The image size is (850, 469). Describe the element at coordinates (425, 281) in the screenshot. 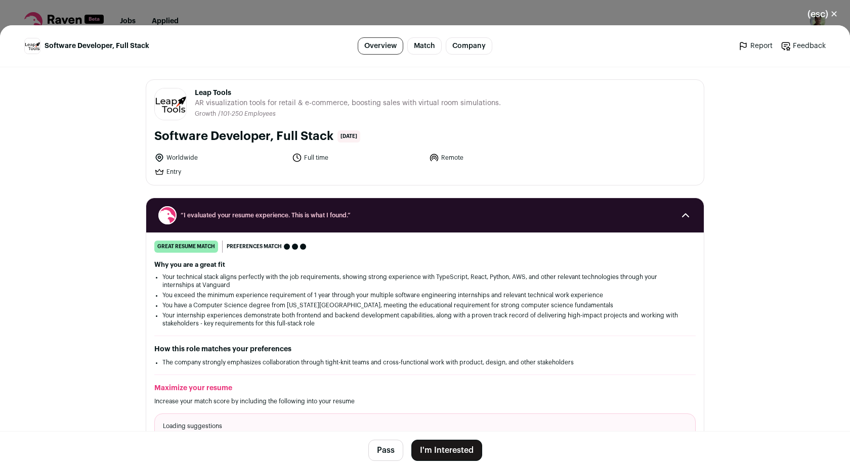

I see `li: Your technical stack aligns perfectly with the job requirements, showing strong experience with T...` at that location.